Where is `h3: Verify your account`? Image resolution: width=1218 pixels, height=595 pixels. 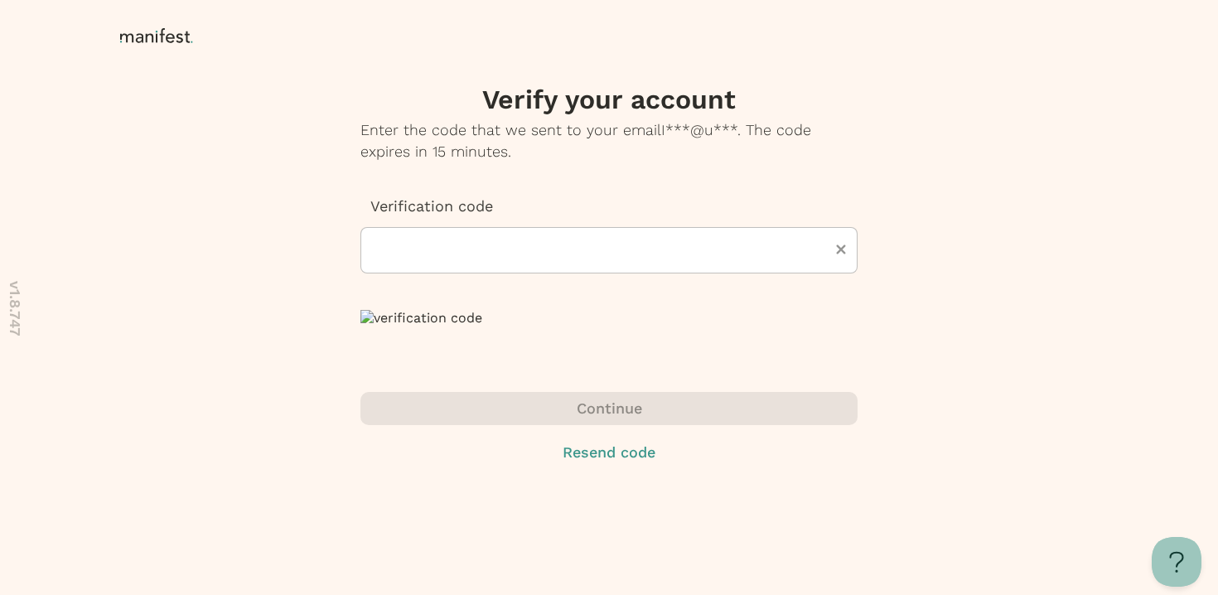
h3: Verify your account is located at coordinates (609, 99).